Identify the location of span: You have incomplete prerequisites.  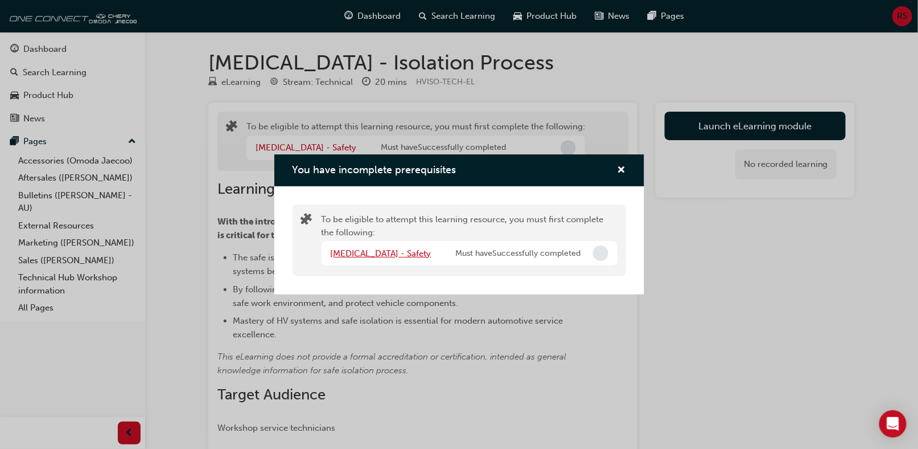
(375, 170).